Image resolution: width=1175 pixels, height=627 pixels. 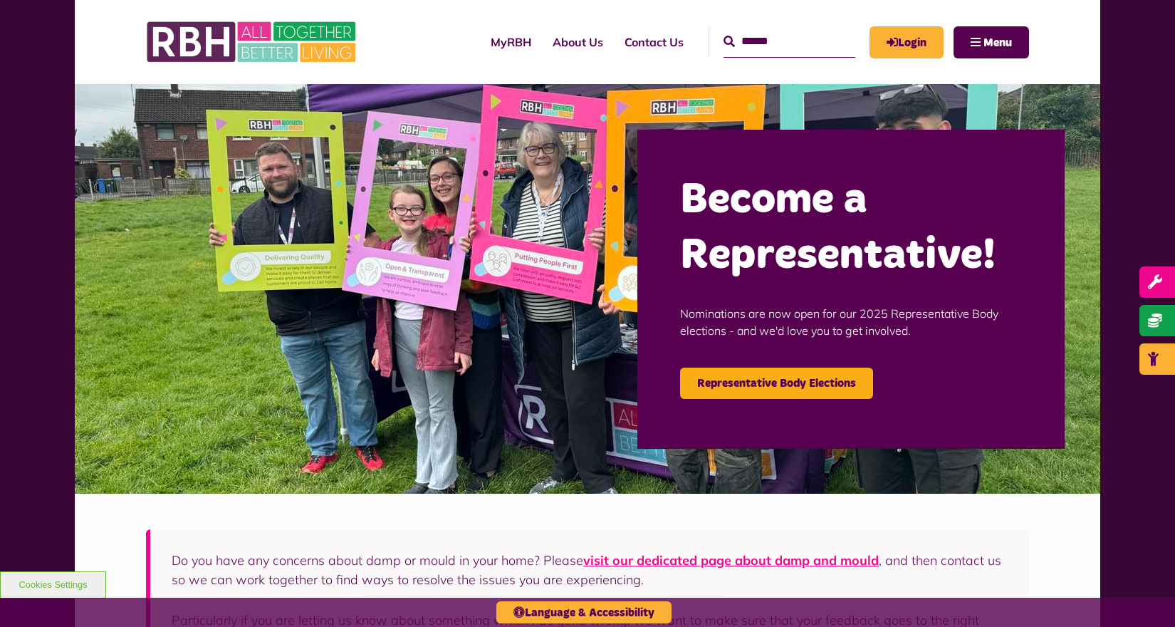 What do you see at coordinates (776, 383) in the screenshot?
I see `a: Representative Body Elections` at bounding box center [776, 383].